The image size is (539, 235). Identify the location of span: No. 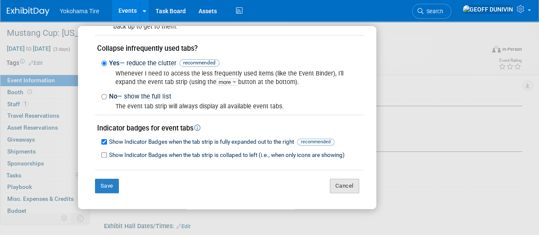
(140, 96).